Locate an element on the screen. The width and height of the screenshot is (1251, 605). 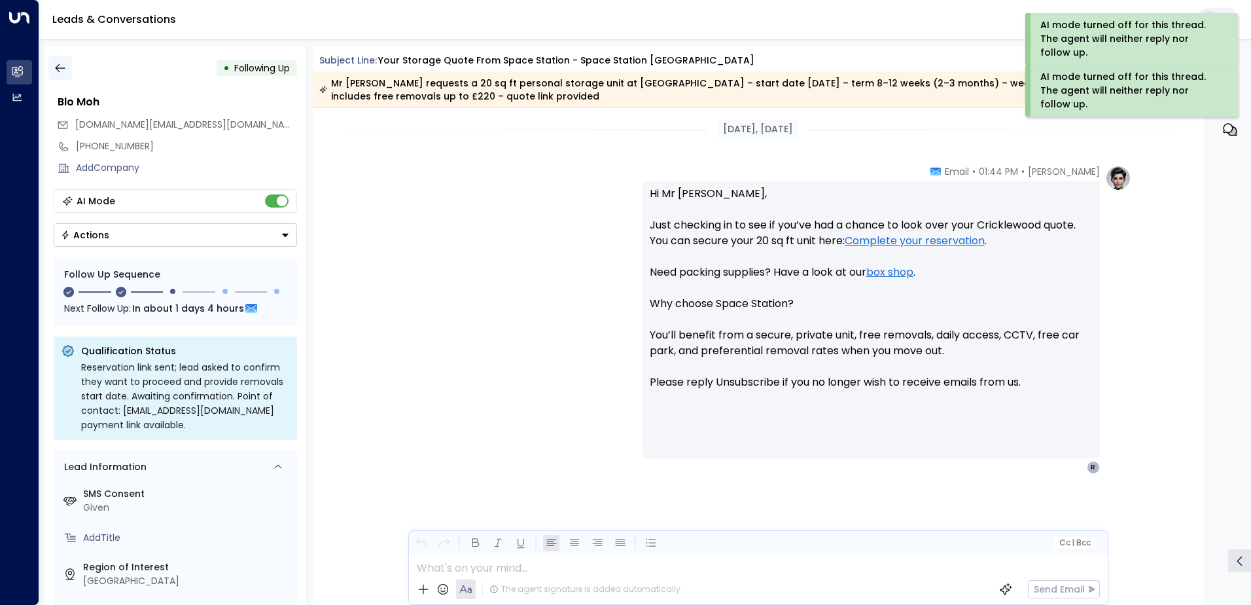
button: Actions is located at coordinates (175, 235).